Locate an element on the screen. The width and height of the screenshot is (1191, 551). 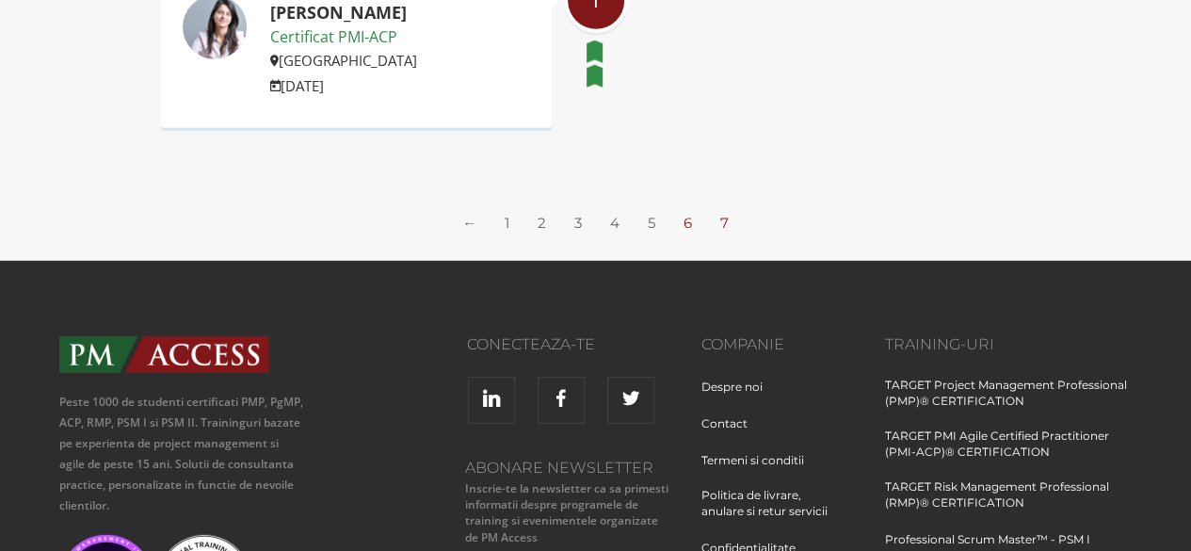
small: Inscrie-te la newsletter ca sa primesti informatii despre programele de training si evenimentele ... is located at coordinates (567, 512).